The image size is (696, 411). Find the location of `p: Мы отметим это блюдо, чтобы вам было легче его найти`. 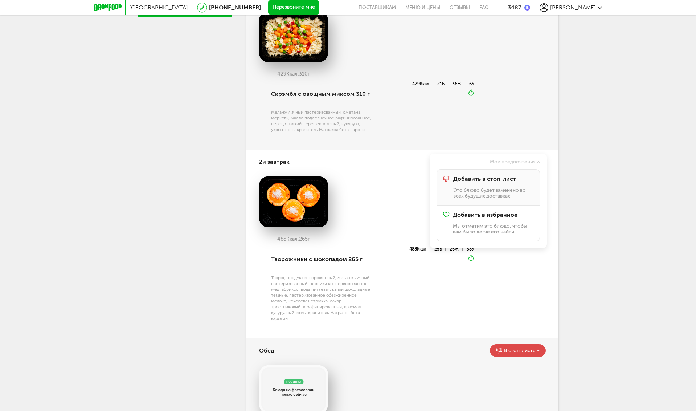

p: Мы отметим это блюдо, чтобы вам было легче его найти is located at coordinates (493, 229).